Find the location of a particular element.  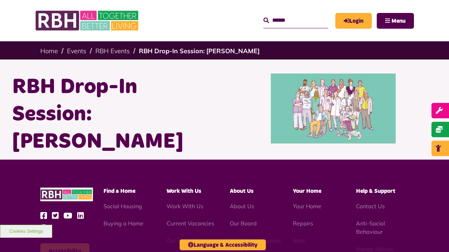

span: About Us is located at coordinates (242, 191).